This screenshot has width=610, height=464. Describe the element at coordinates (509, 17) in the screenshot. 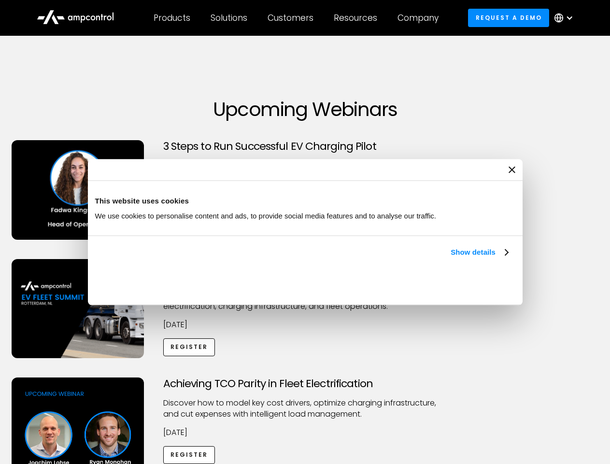

I see `a: Request a demo` at that location.